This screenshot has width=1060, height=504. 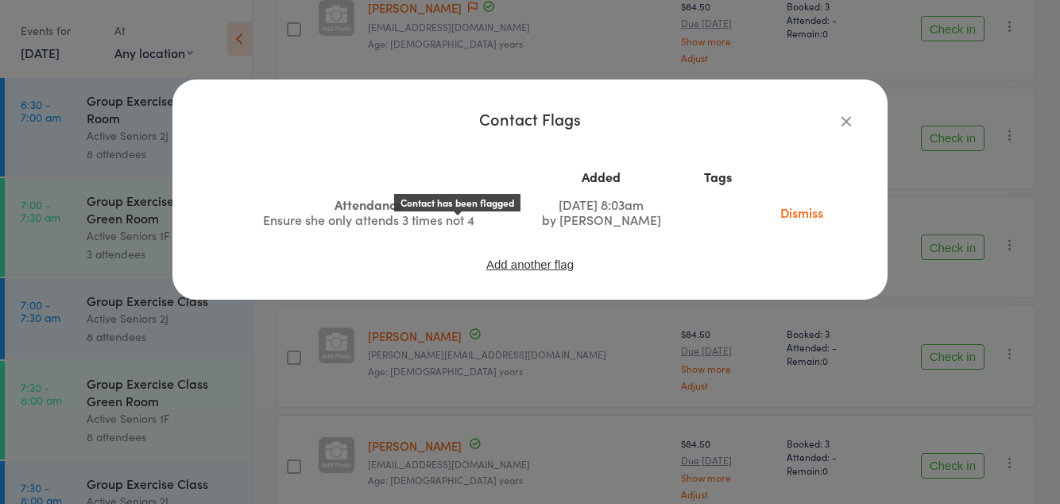 I want to click on div: Contact has been flagged, so click(x=457, y=203).